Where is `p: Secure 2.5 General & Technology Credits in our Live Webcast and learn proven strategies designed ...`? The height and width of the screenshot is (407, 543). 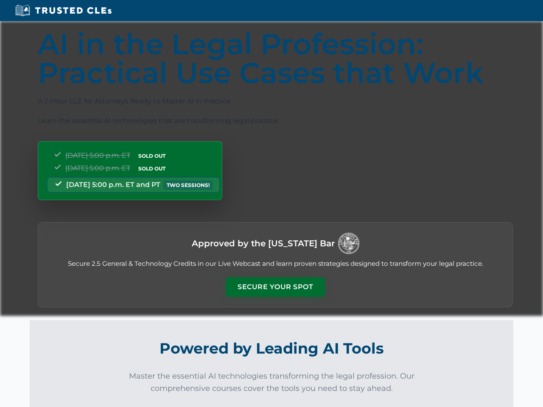
p: Secure 2.5 General & Technology Credits in our Live Webcast and learn proven strategies designed ... is located at coordinates (275, 264).